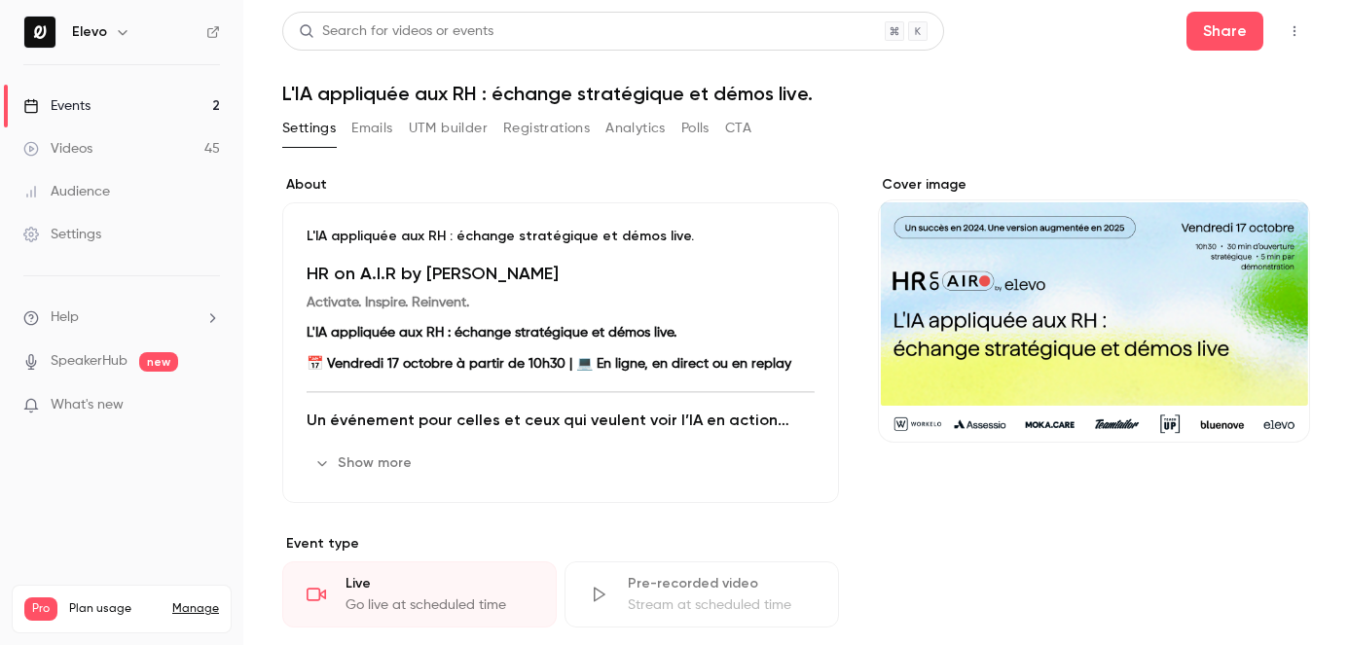 This screenshot has height=645, width=1349. I want to click on h2: Un événement pour celles et ceux qui veulent voir l’IA en action dans les RH., so click(561, 420).